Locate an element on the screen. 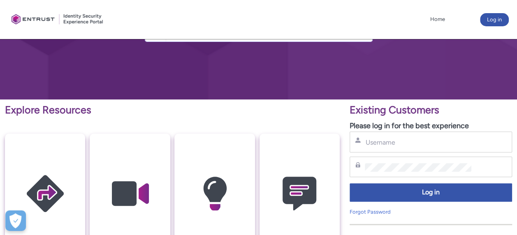 The width and height of the screenshot is (517, 235). p: Explore Resources is located at coordinates (172, 110).